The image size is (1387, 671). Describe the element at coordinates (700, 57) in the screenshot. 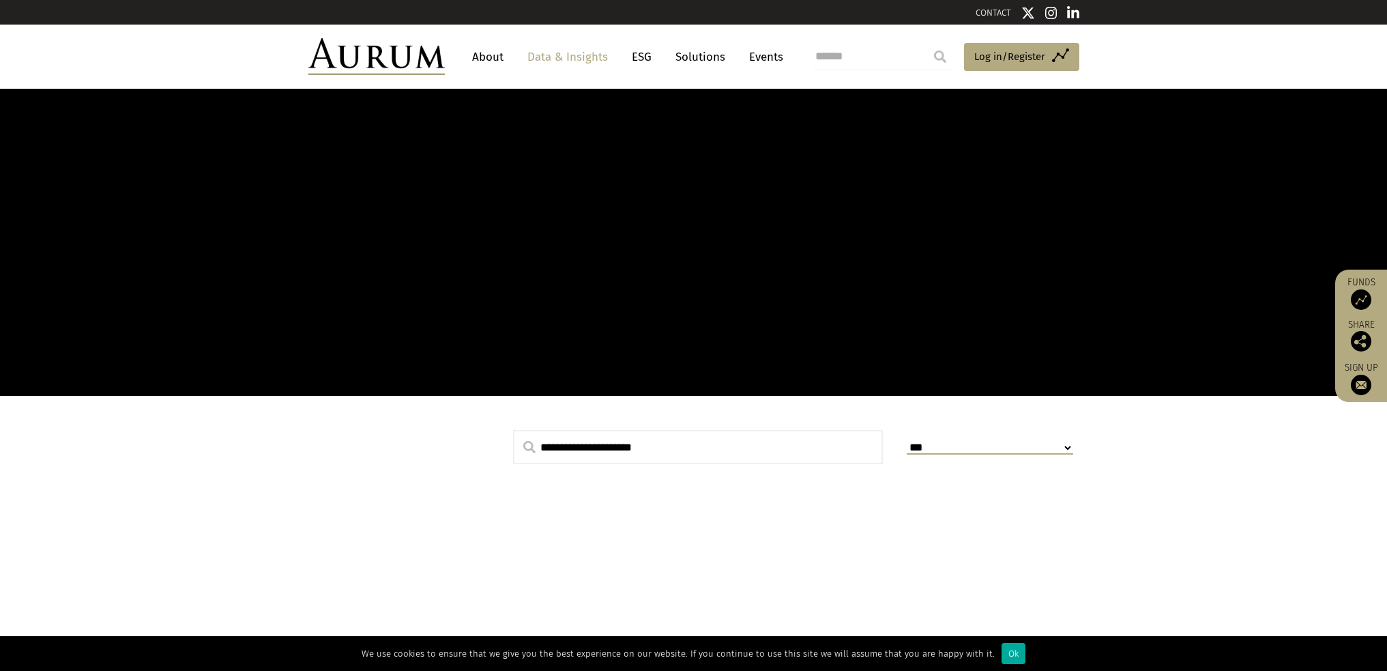

I see `a: Solutions` at that location.